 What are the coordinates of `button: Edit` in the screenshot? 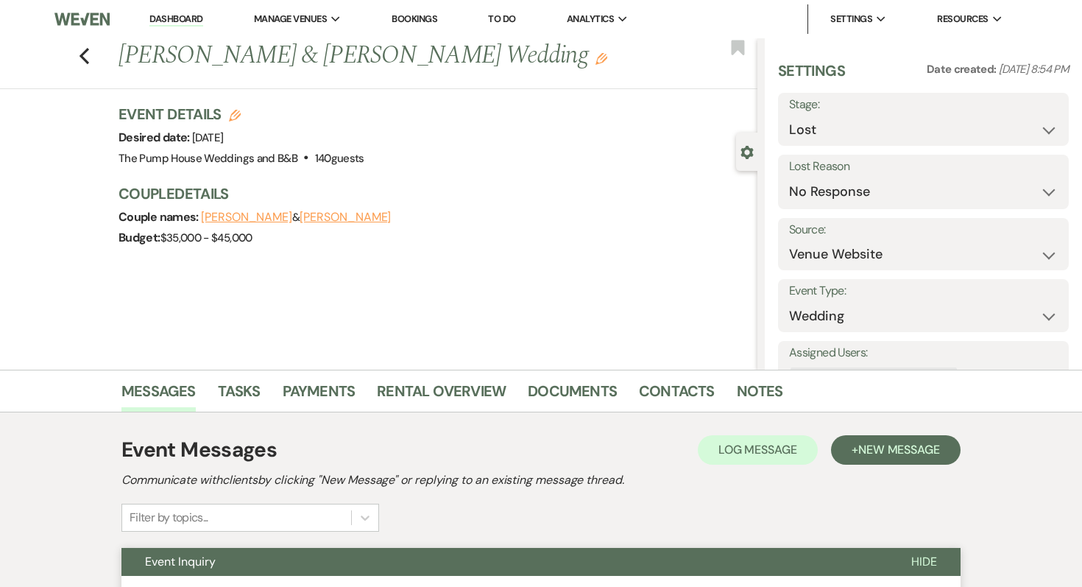 It's located at (602, 58).